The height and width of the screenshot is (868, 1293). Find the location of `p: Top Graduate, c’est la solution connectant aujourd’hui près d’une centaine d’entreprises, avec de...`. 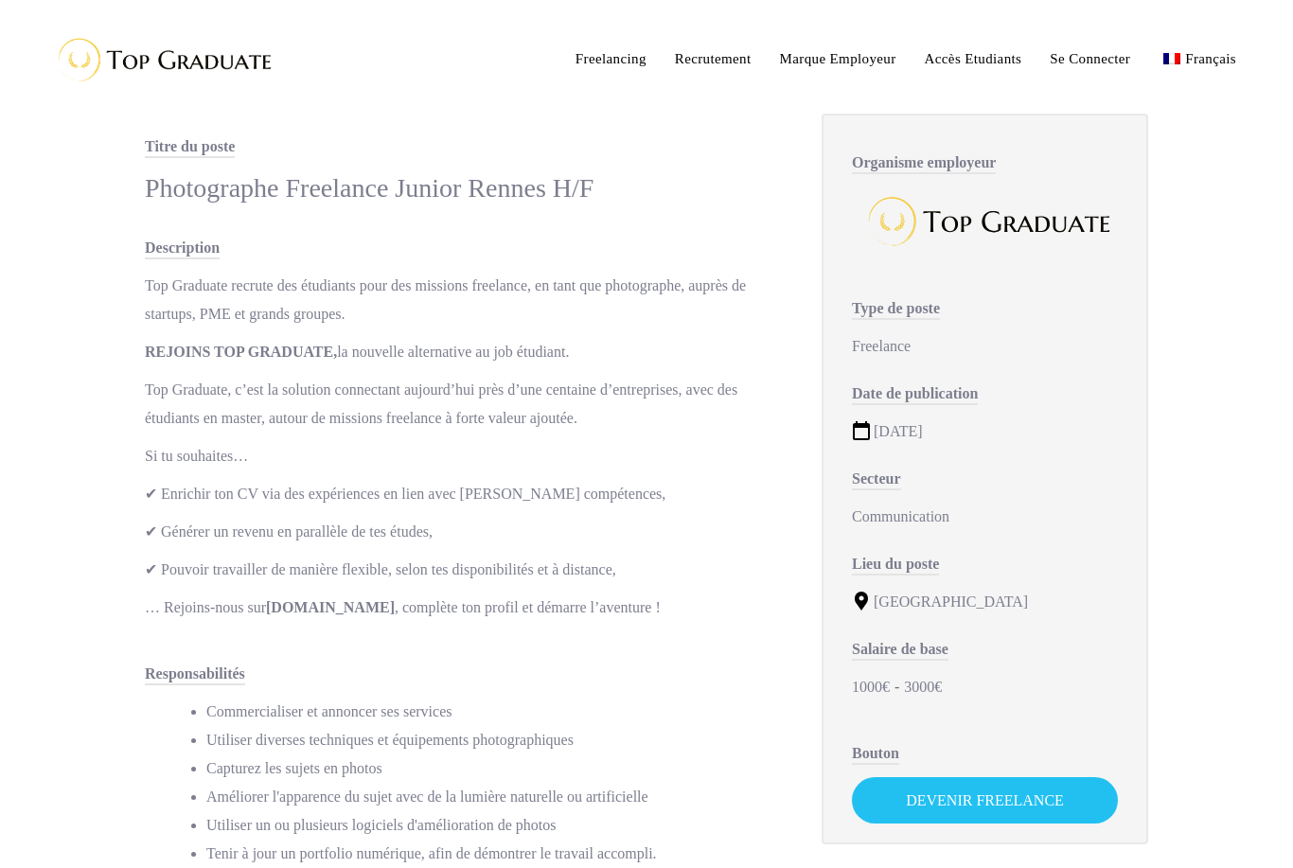

p: Top Graduate, c’est la solution connectant aujourd’hui près d’une centaine d’entreprises, avec de... is located at coordinates (464, 404).